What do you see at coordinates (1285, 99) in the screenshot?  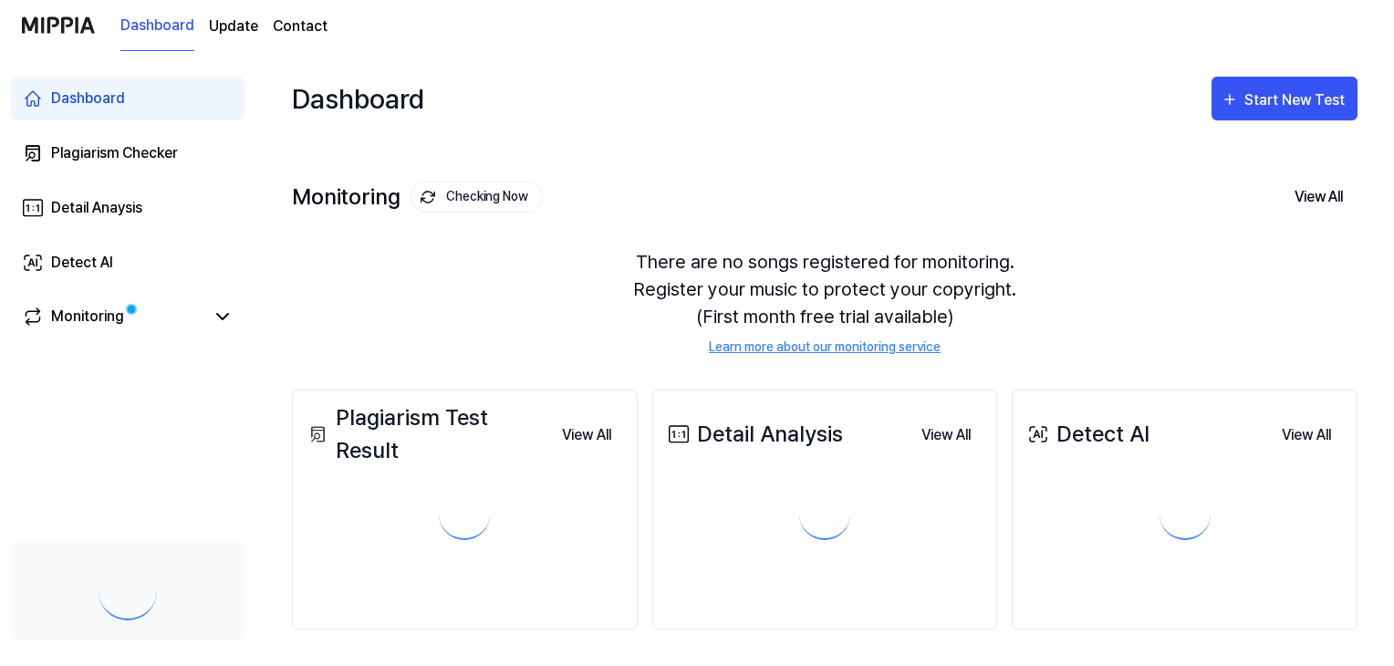 I see `button: Start New Test` at bounding box center [1285, 99].